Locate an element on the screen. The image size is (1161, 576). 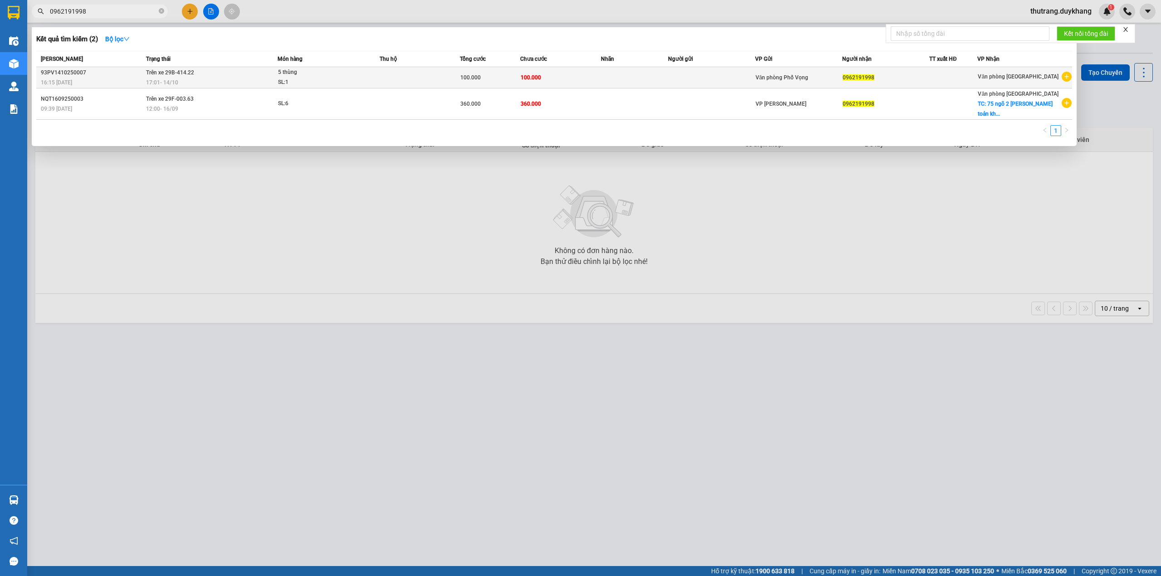
a: 1 is located at coordinates (1055, 131).